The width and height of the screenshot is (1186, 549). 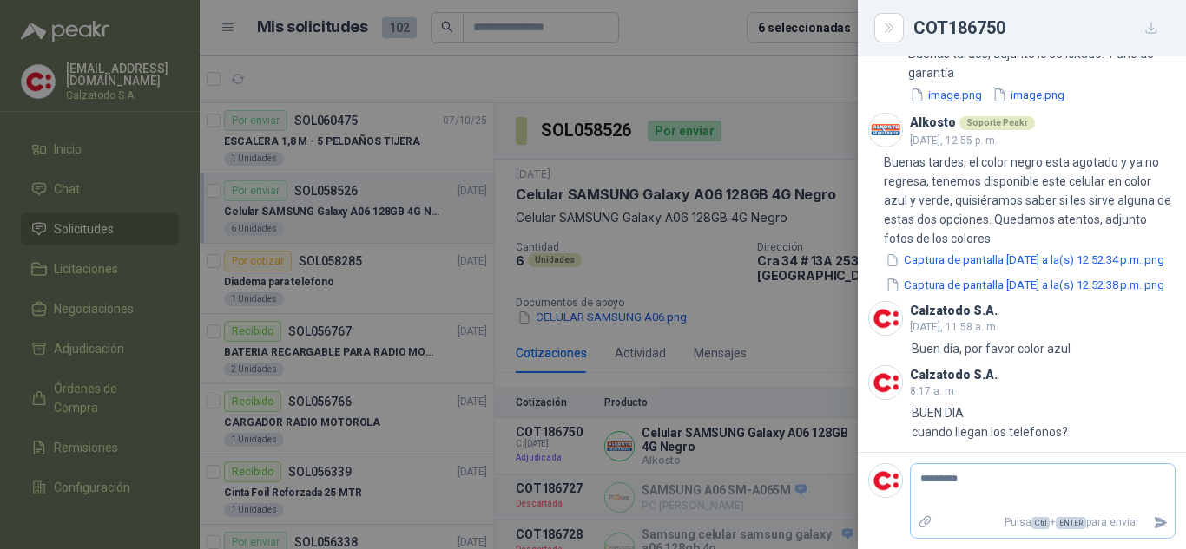 What do you see at coordinates (1039, 28) in the screenshot?
I see `div: COT186750` at bounding box center [1039, 28].